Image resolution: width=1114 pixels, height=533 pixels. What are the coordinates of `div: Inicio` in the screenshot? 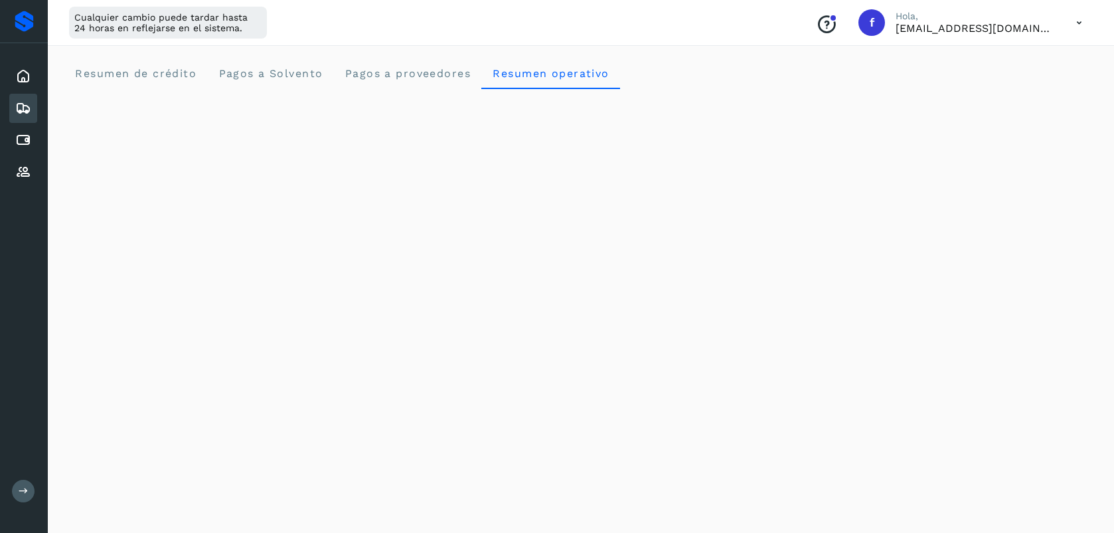 It's located at (23, 76).